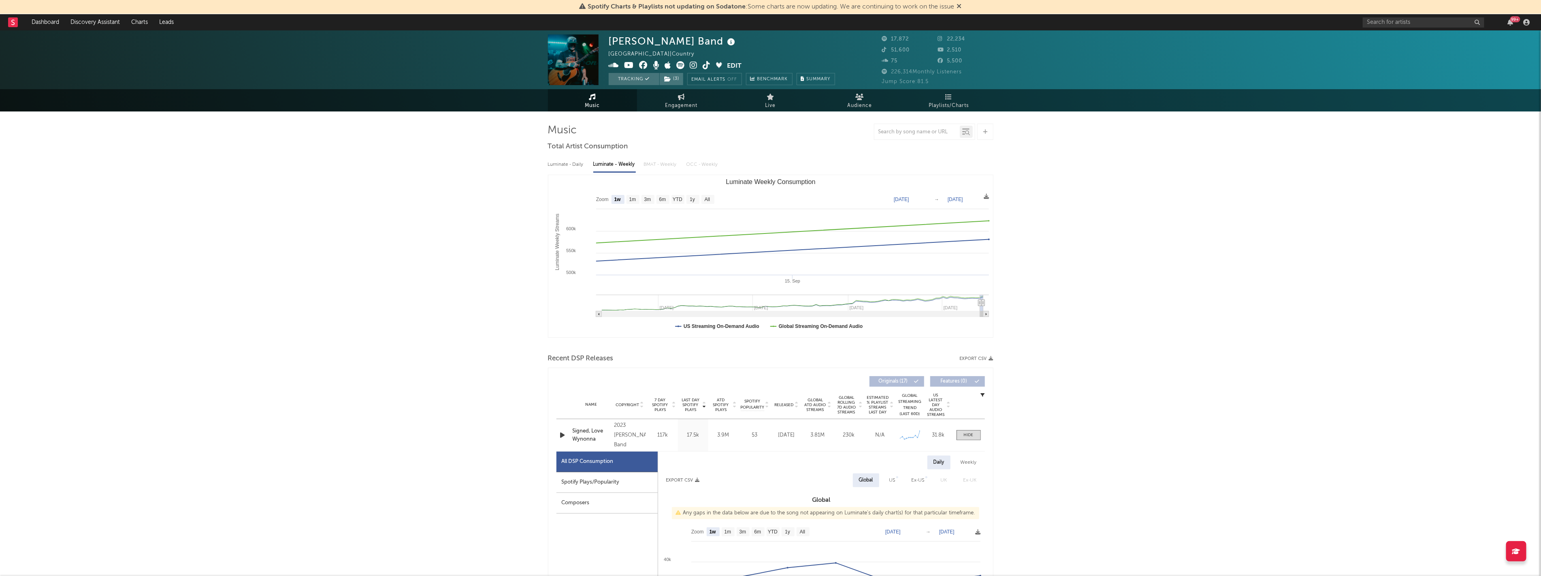 The width and height of the screenshot is (1541, 576). What do you see at coordinates (793, 281) in the screenshot?
I see `text: 15. Sep` at bounding box center [793, 281].